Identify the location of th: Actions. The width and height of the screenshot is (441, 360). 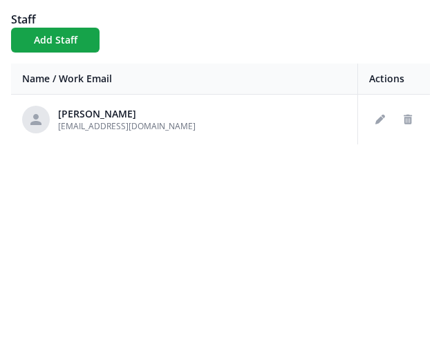
(394, 79).